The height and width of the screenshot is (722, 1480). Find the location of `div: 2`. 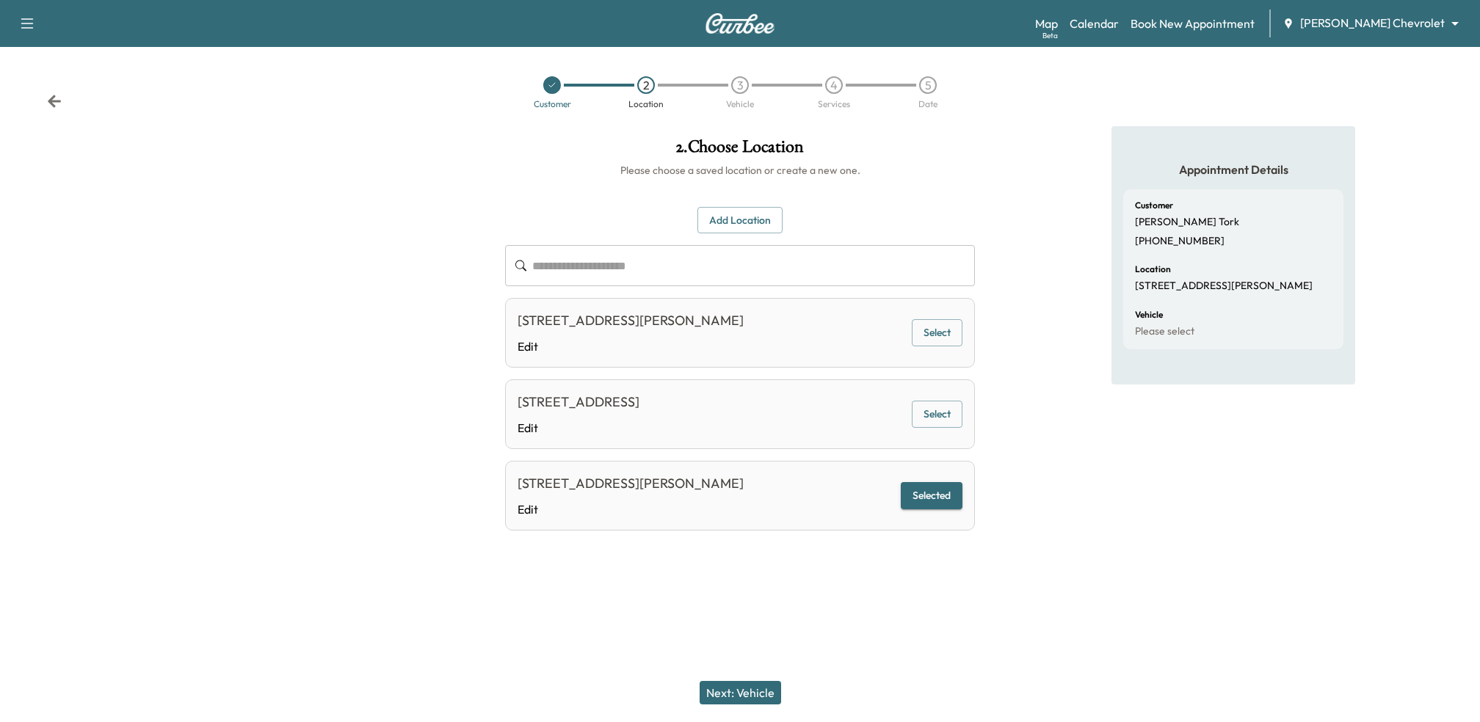

div: 2 is located at coordinates (646, 85).